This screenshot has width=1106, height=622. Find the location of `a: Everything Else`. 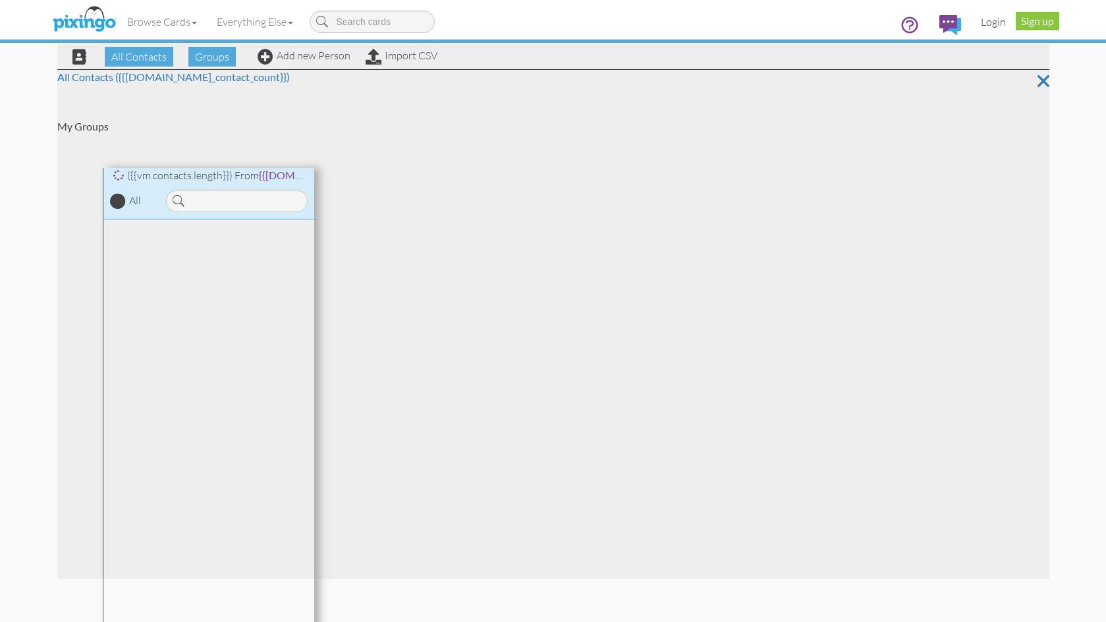

a: Everything Else is located at coordinates (255, 22).